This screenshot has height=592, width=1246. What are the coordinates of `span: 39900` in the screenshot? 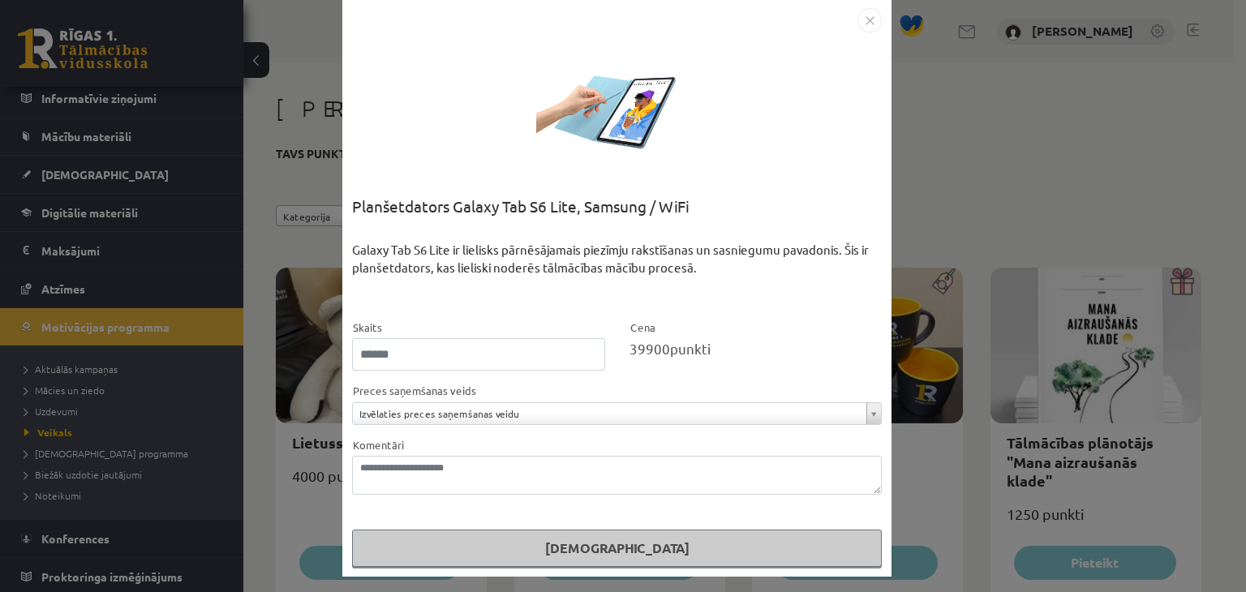 It's located at (650, 348).